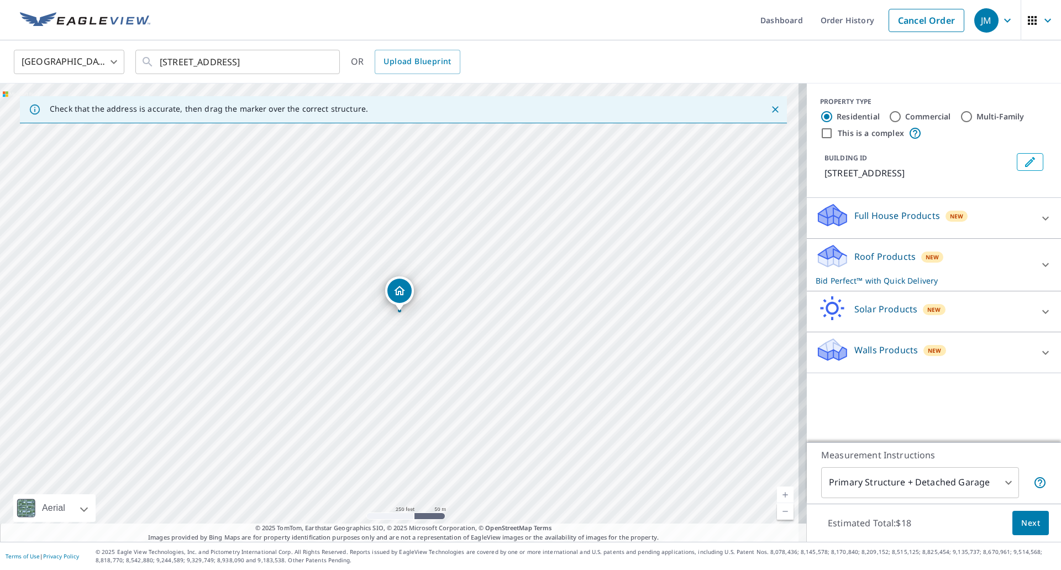  I want to click on input: Search by address or latitude-longitude, so click(238, 62).